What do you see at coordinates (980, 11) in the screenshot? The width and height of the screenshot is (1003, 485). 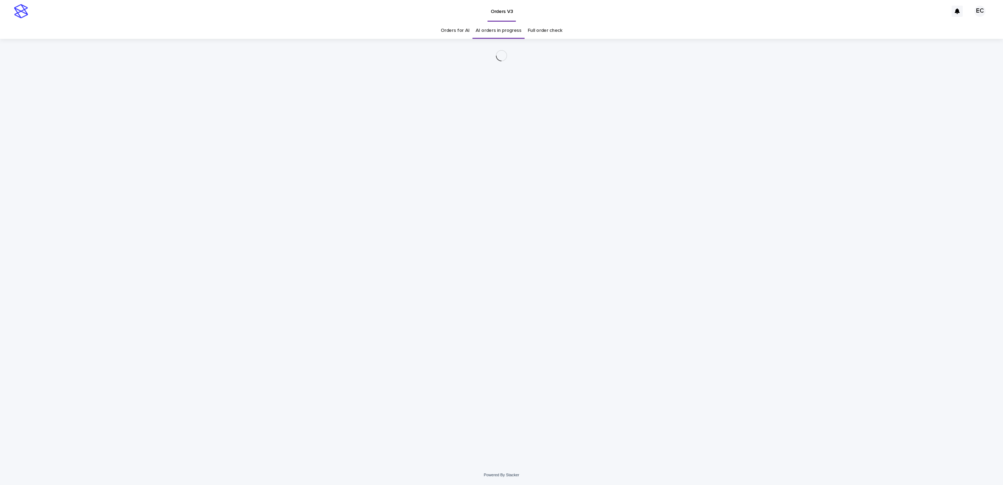 I see `div: EC` at bounding box center [980, 11].